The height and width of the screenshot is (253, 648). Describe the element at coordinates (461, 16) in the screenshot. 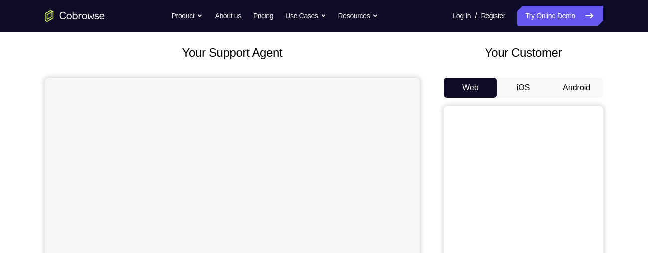

I see `a: Log In` at that location.